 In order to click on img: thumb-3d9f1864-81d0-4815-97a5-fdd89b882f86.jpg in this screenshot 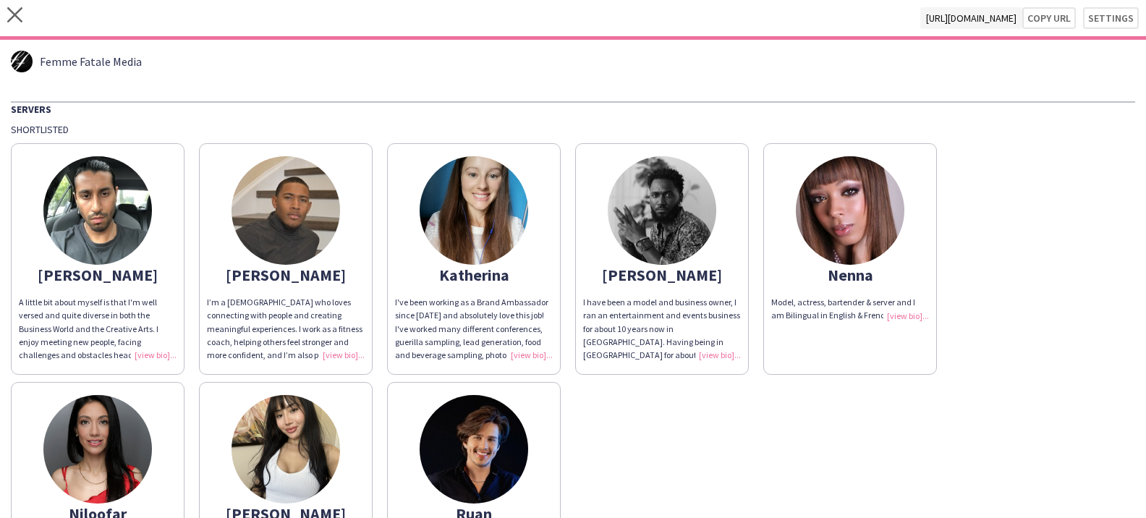, I will do `click(474, 211)`.